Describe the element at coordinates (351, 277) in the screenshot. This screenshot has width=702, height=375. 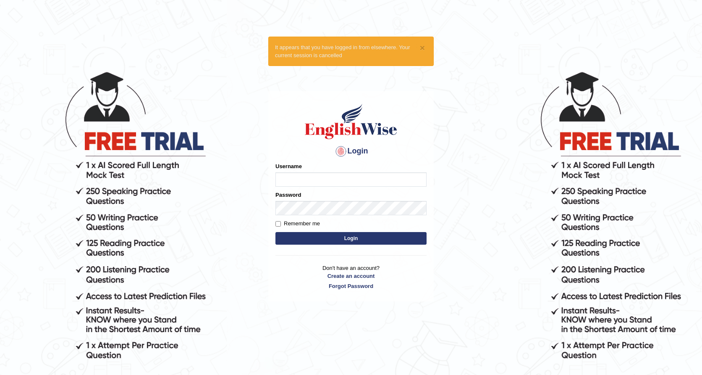
I see `p: Don't have an account?` at that location.